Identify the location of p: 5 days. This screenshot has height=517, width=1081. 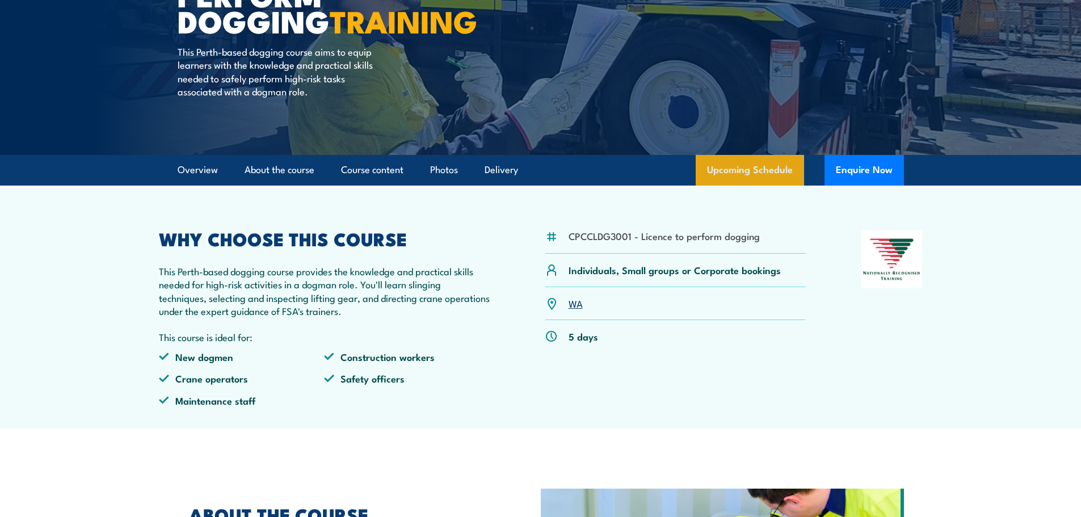
(583, 336).